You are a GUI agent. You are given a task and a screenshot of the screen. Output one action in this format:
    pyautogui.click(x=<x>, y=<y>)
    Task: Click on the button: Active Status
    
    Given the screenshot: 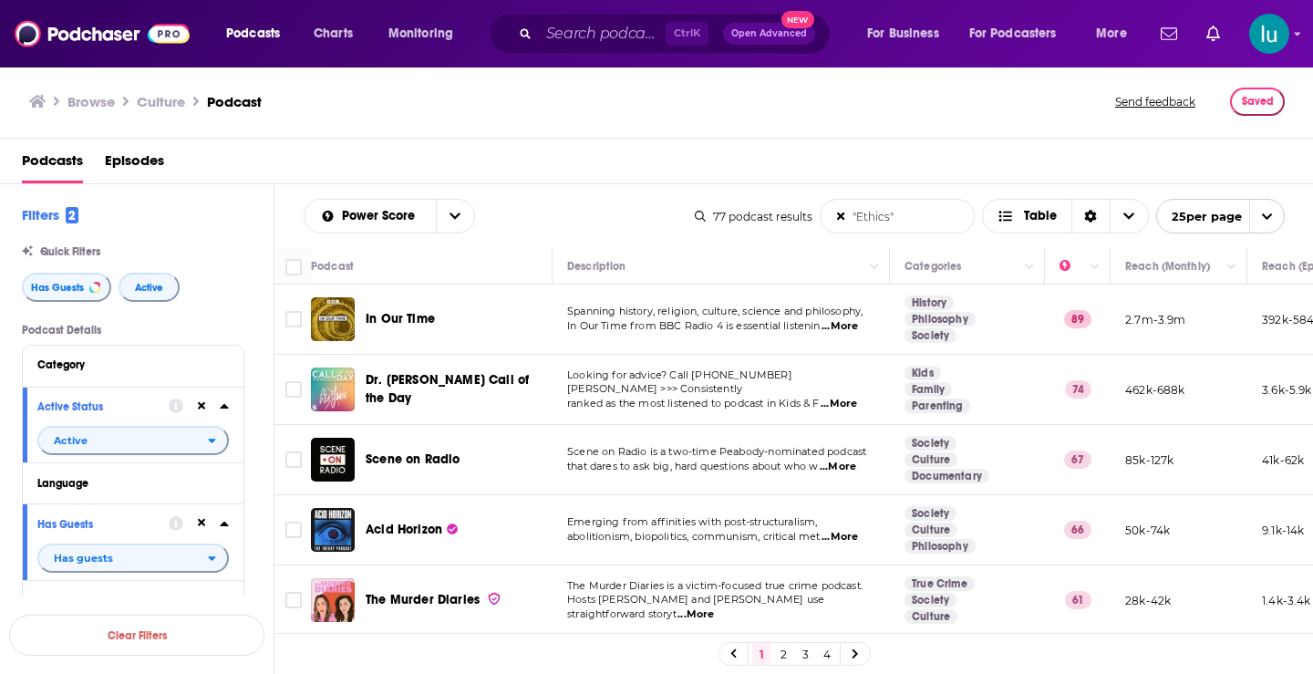 What is the action you would take?
    pyautogui.click(x=103, y=406)
    